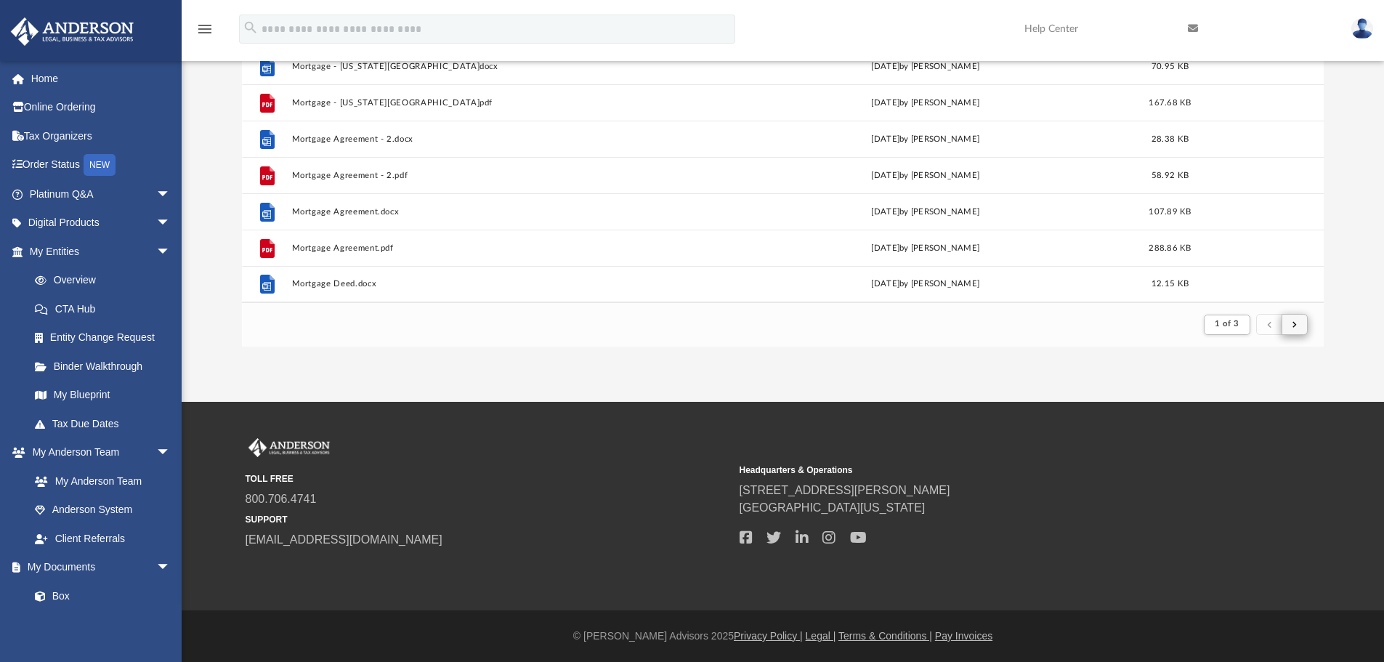 The width and height of the screenshot is (1384, 662). I want to click on a: Digital Productsarrow_drop_down, so click(101, 223).